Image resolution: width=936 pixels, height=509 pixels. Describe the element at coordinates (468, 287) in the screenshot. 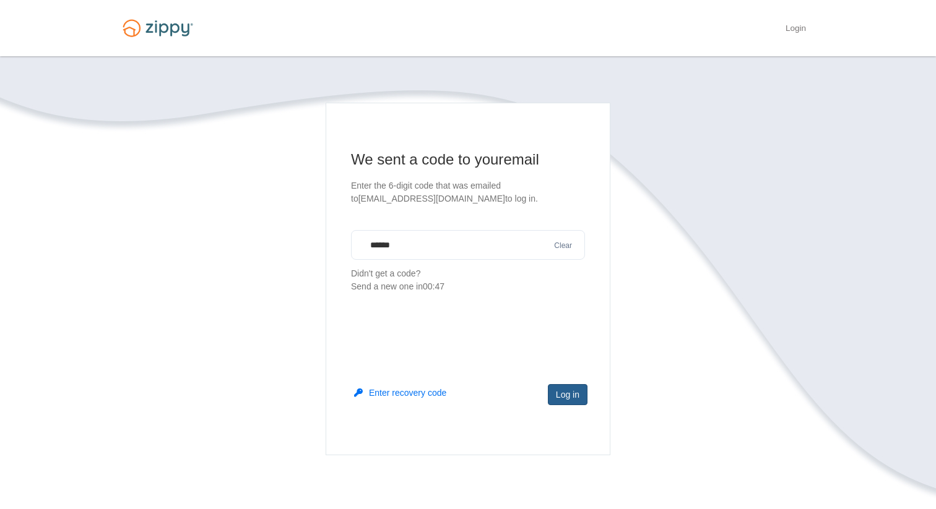

I see `div: Send a new one in 00:47` at that location.